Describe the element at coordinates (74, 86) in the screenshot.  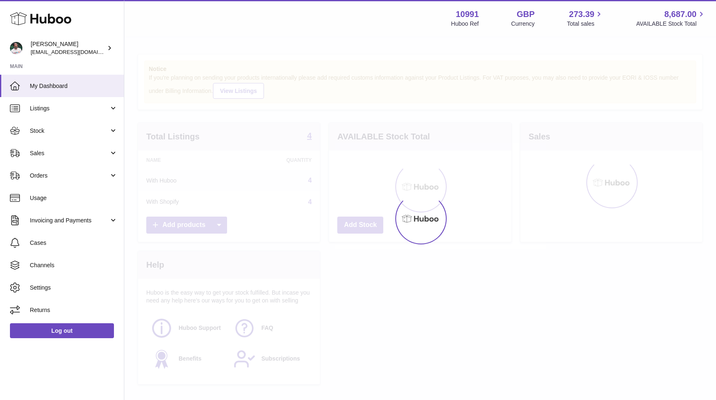
I see `span: My Dashboard` at that location.